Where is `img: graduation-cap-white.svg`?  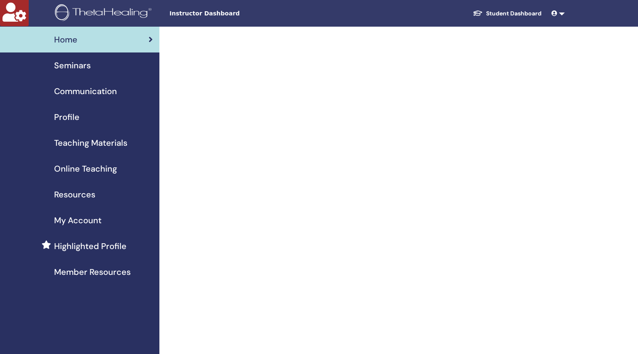
img: graduation-cap-white.svg is located at coordinates (478, 13).